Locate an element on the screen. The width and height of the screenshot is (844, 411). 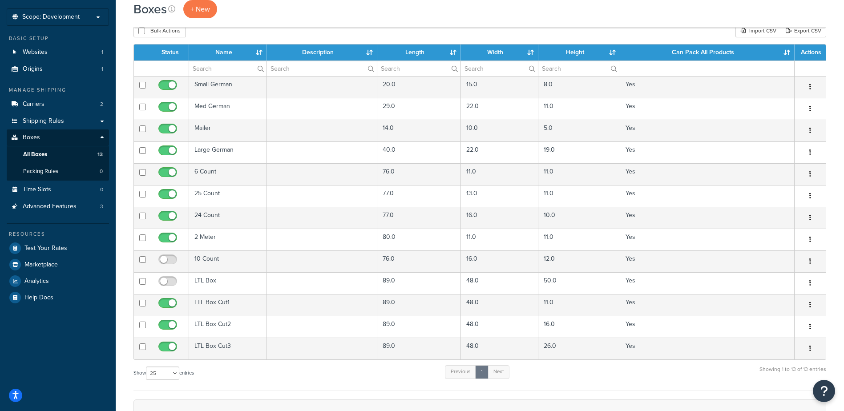
td: 6 Count is located at coordinates (228, 174).